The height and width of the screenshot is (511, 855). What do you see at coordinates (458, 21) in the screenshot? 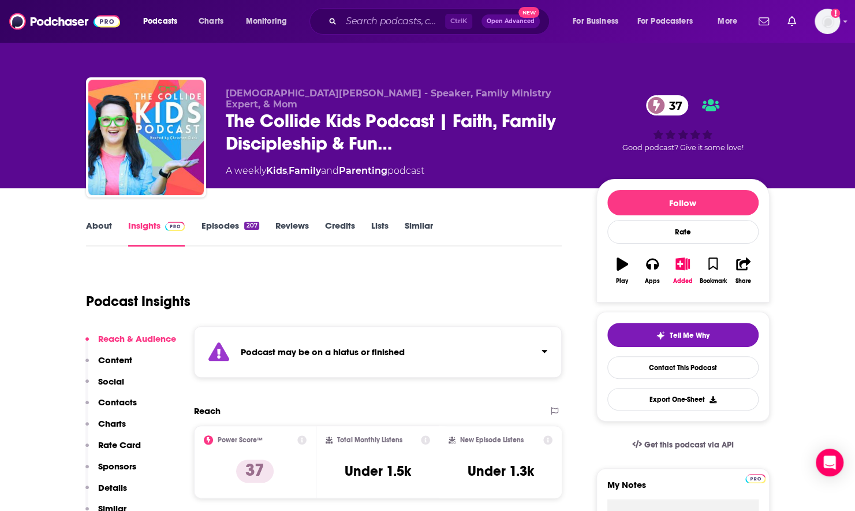
I see `span: Ctrl K` at bounding box center [458, 21].